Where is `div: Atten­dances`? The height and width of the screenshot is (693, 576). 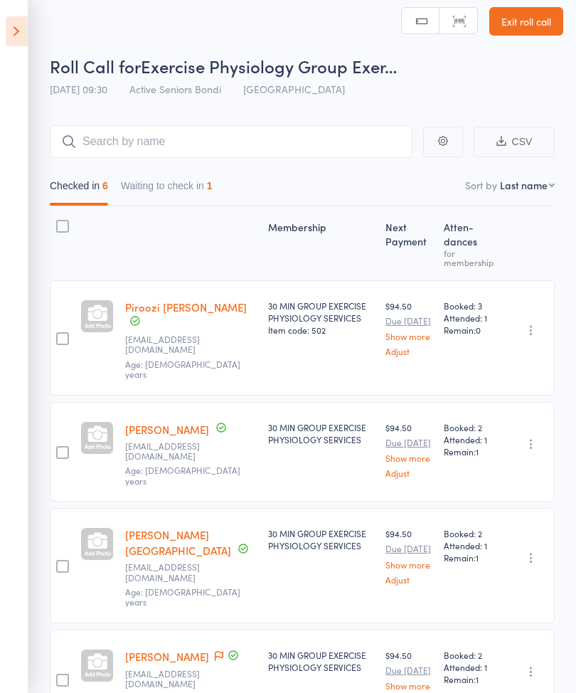 div: Atten­dances is located at coordinates (470, 243).